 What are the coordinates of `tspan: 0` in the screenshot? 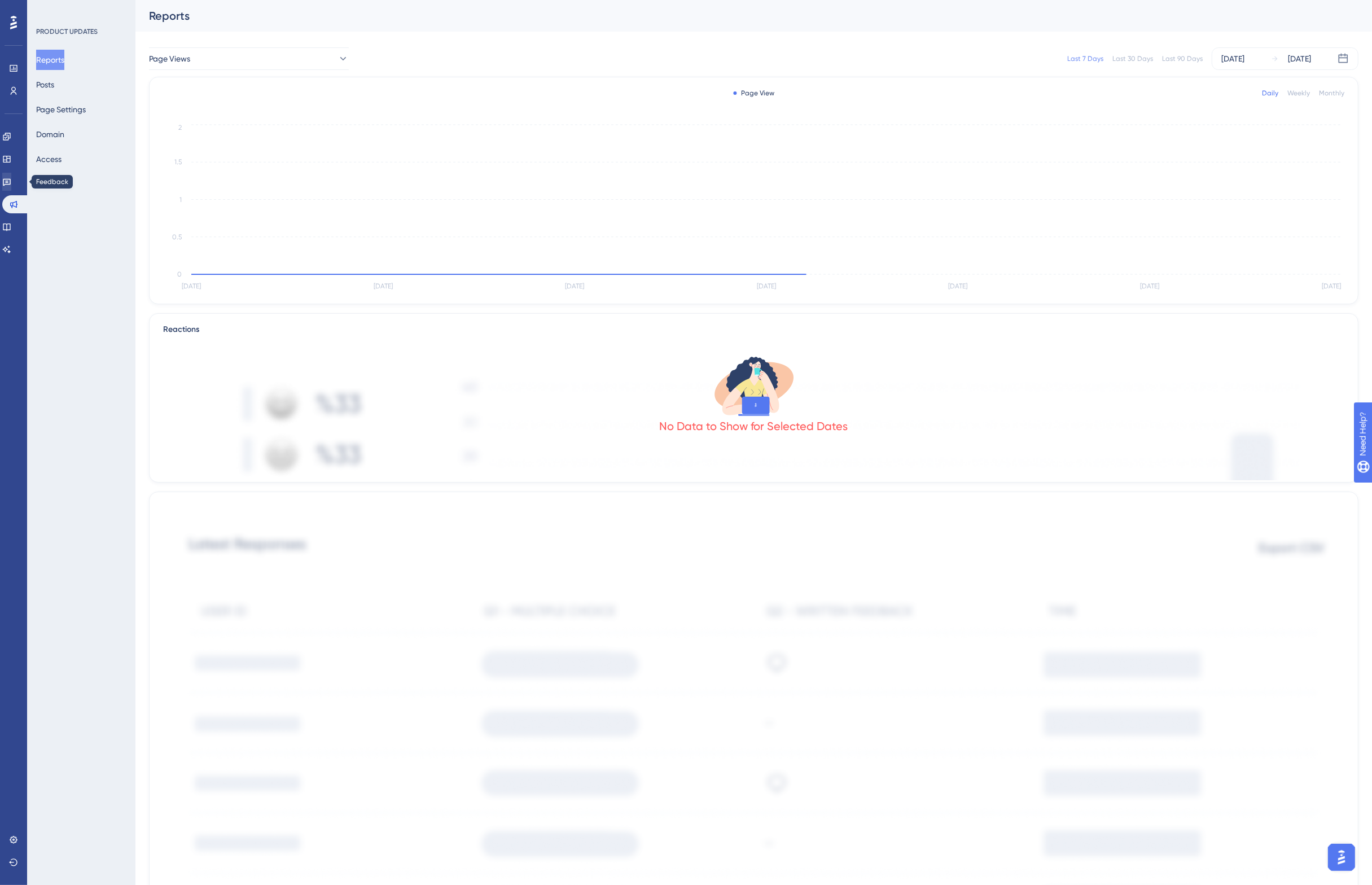 It's located at (179, 274).